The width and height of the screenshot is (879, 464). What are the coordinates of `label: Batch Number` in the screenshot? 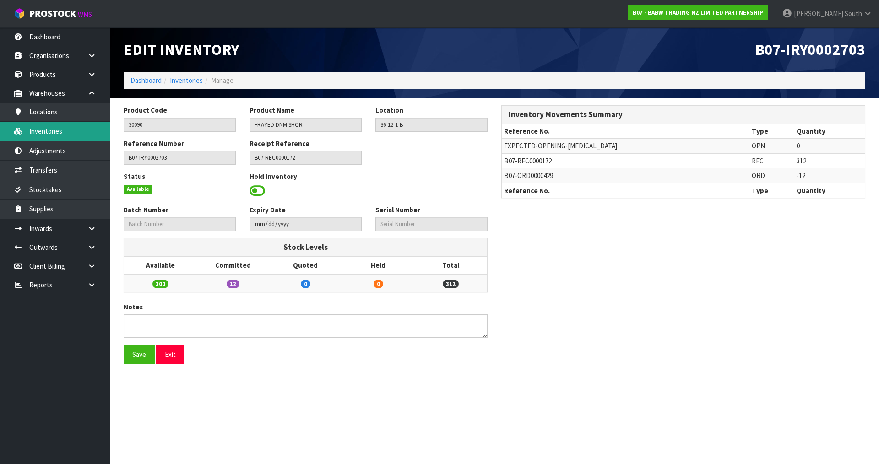 It's located at (146, 210).